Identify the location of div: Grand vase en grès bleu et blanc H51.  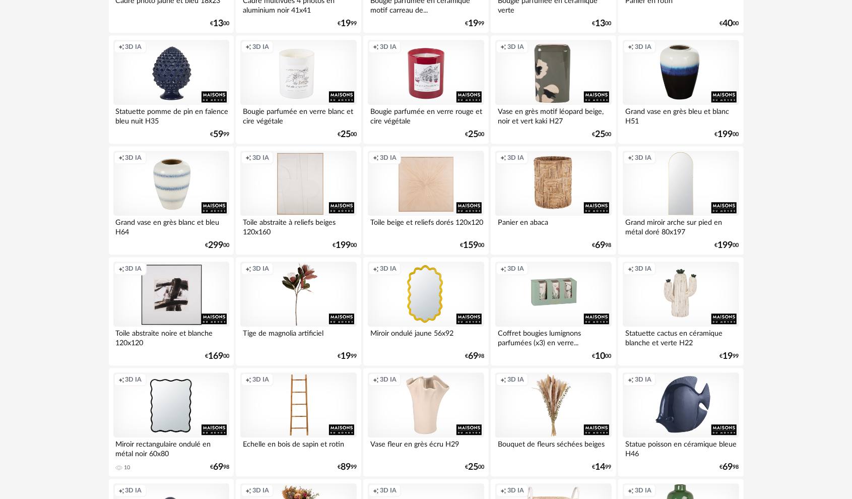
(681, 115).